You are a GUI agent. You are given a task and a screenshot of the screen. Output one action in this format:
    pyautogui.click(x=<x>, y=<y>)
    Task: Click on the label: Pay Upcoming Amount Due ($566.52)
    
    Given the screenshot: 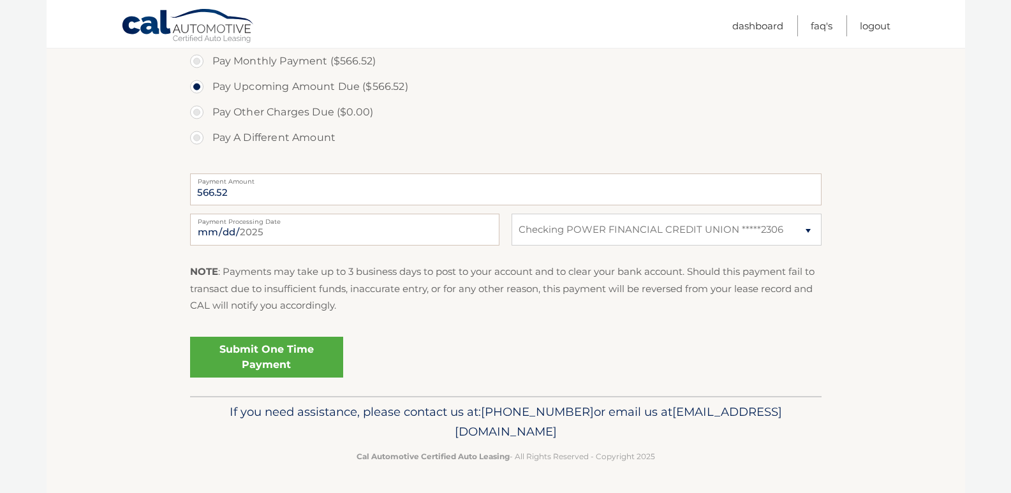 What is the action you would take?
    pyautogui.click(x=506, y=87)
    